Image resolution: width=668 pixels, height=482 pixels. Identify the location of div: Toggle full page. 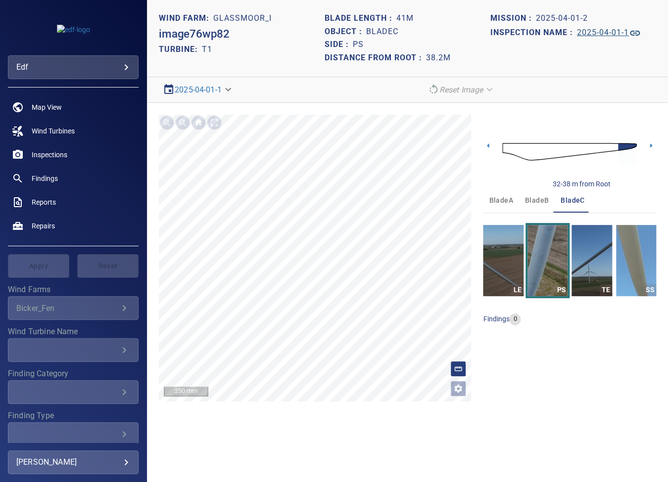
(214, 123).